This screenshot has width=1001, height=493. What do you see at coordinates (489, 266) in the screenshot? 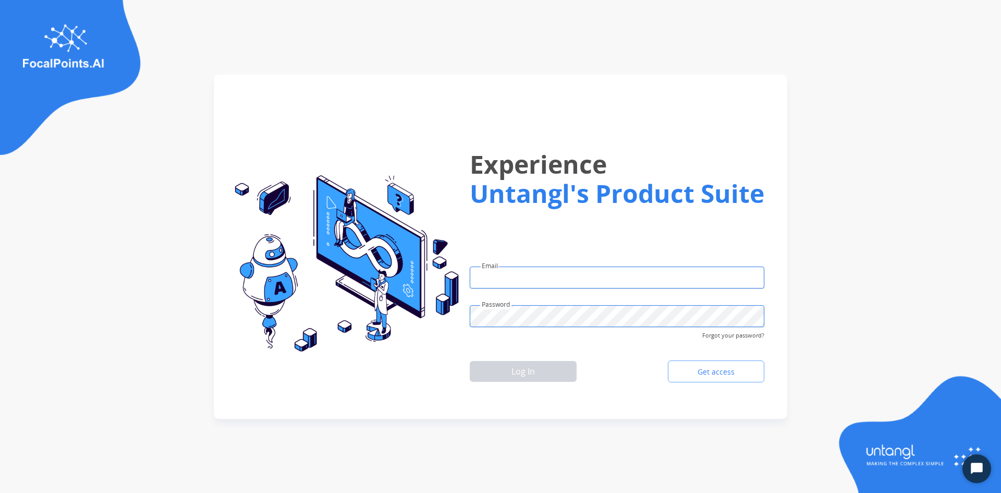
I see `label: Email` at bounding box center [489, 266].